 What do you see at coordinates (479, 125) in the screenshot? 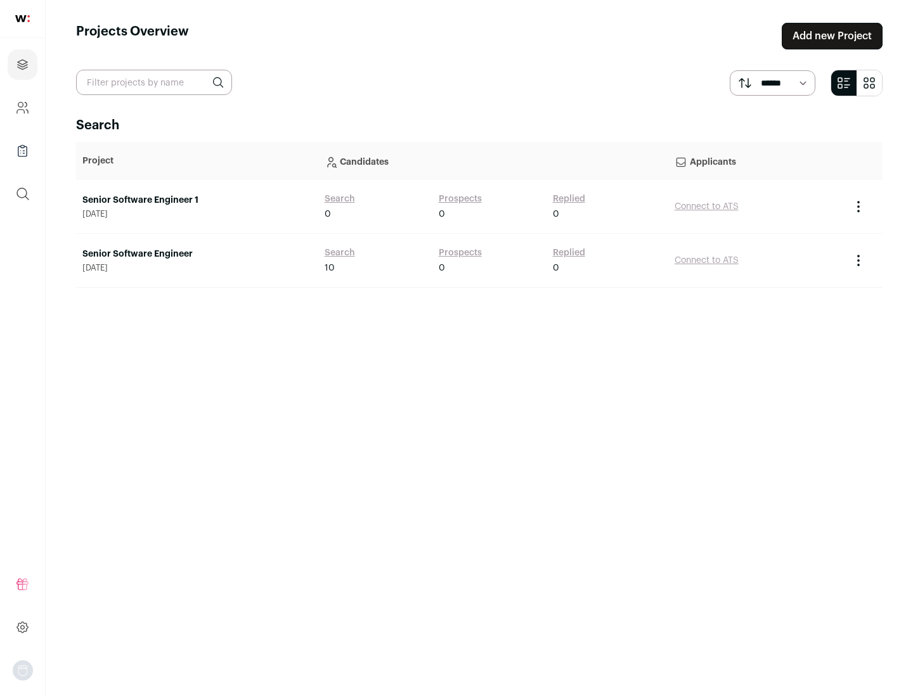
I see `h2: Search` at bounding box center [479, 125].